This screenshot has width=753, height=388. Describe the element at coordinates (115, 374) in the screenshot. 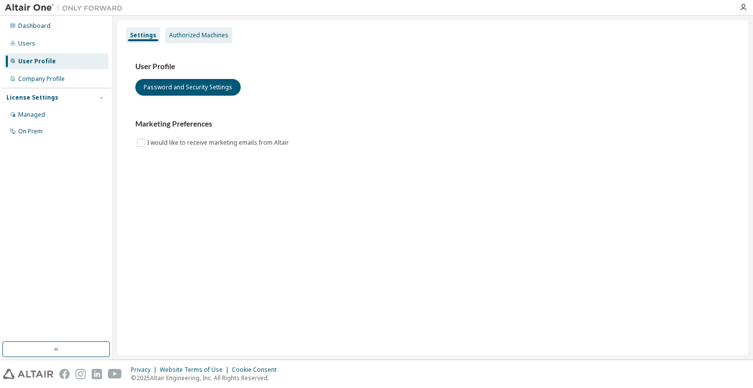

I see `img: youtube.svg` at that location.